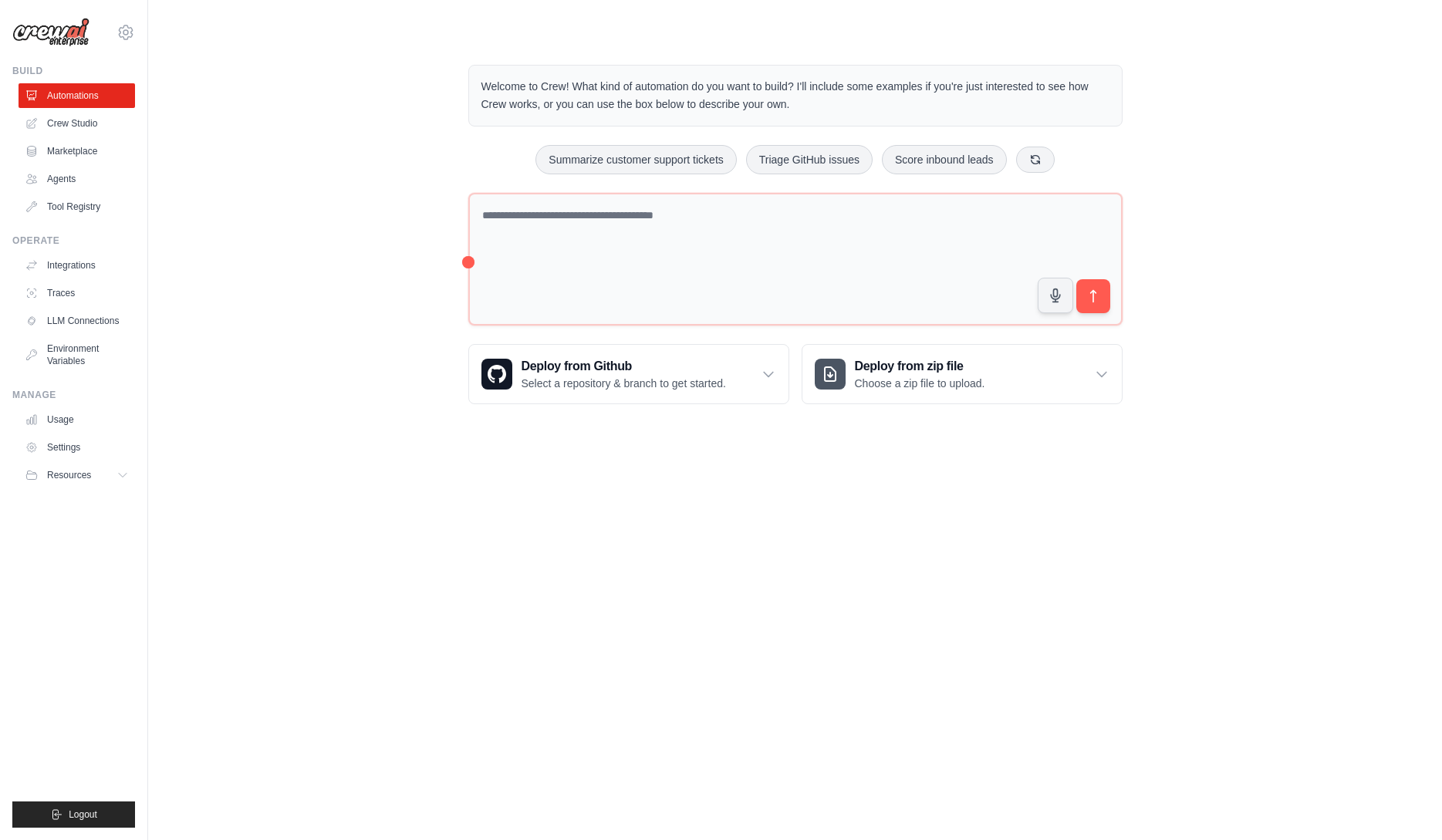  What do you see at coordinates (635, 160) in the screenshot?
I see `button: Summarize customer support tickets` at bounding box center [635, 160].